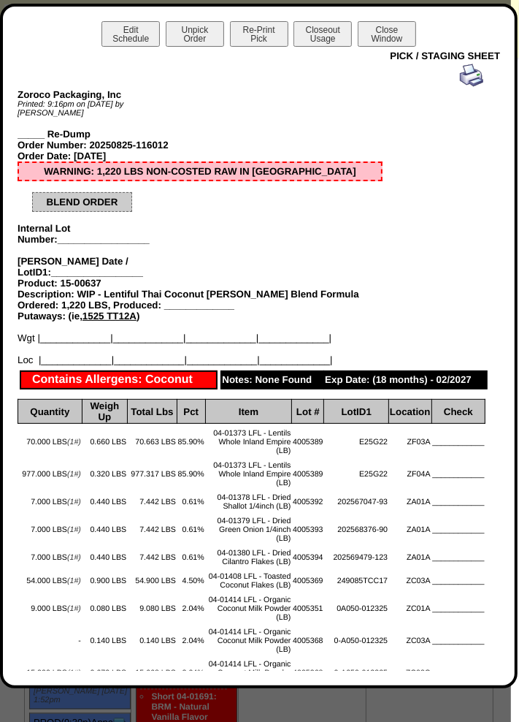 The width and height of the screenshot is (519, 722). I want to click on td: 54.000 LBS, so click(50, 579).